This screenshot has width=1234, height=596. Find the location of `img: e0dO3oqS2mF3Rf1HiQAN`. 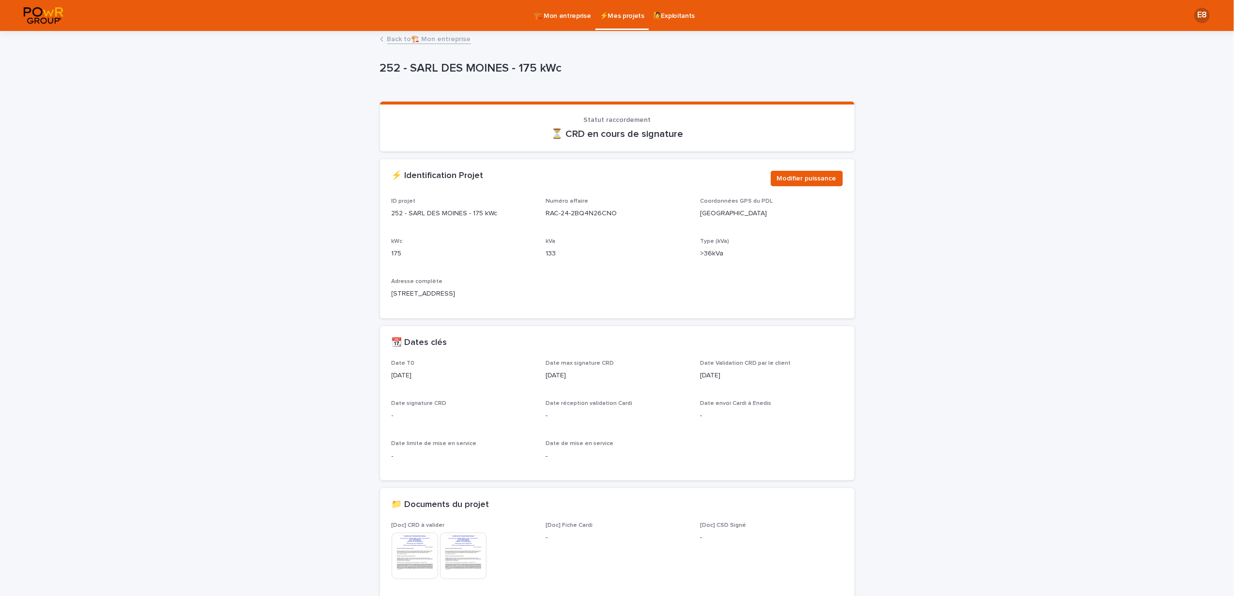

img: e0dO3oqS2mF3Rf1HiQAN is located at coordinates (42, 15).